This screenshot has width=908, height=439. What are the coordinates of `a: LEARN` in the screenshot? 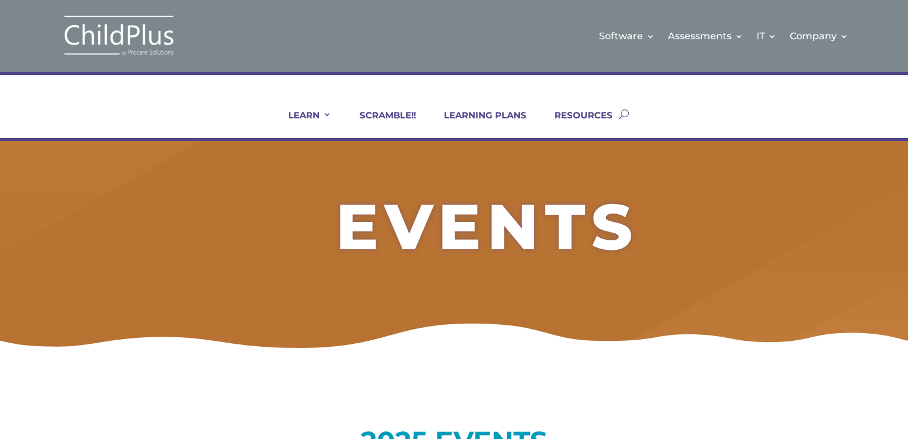 It's located at (303, 124).